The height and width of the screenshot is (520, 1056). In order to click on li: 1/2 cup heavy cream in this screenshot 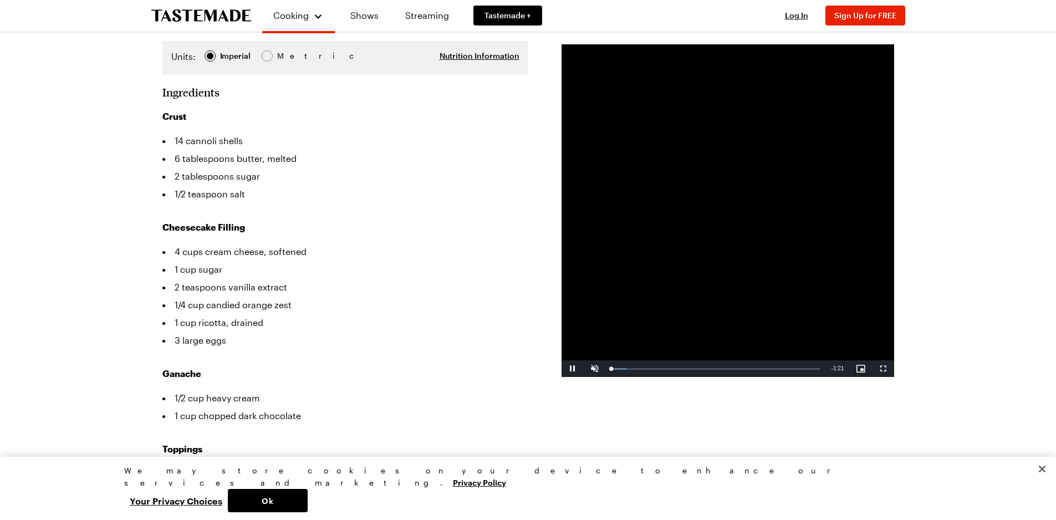, I will do `click(345, 398)`.